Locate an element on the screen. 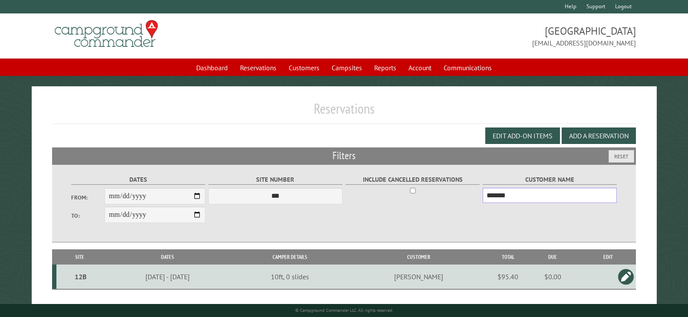  a: Campsites is located at coordinates (347, 68).